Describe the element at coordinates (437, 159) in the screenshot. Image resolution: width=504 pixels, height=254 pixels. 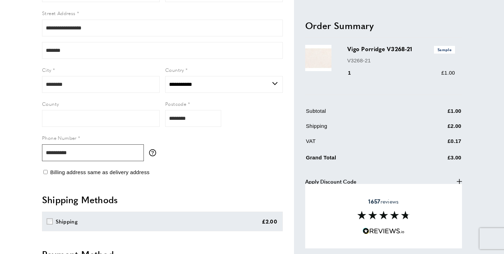
I see `td: £3.00` at that location.